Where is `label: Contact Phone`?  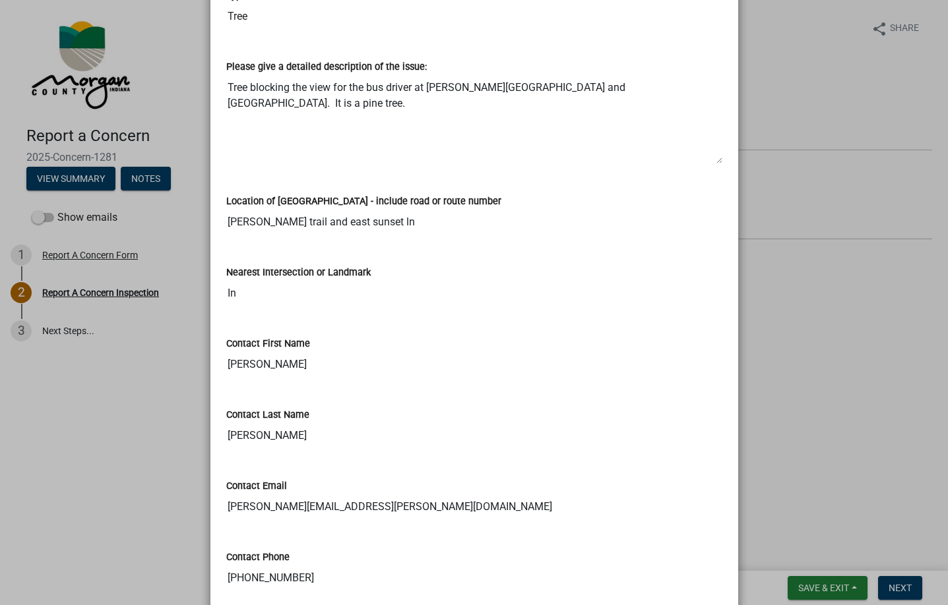 label: Contact Phone is located at coordinates (258, 558).